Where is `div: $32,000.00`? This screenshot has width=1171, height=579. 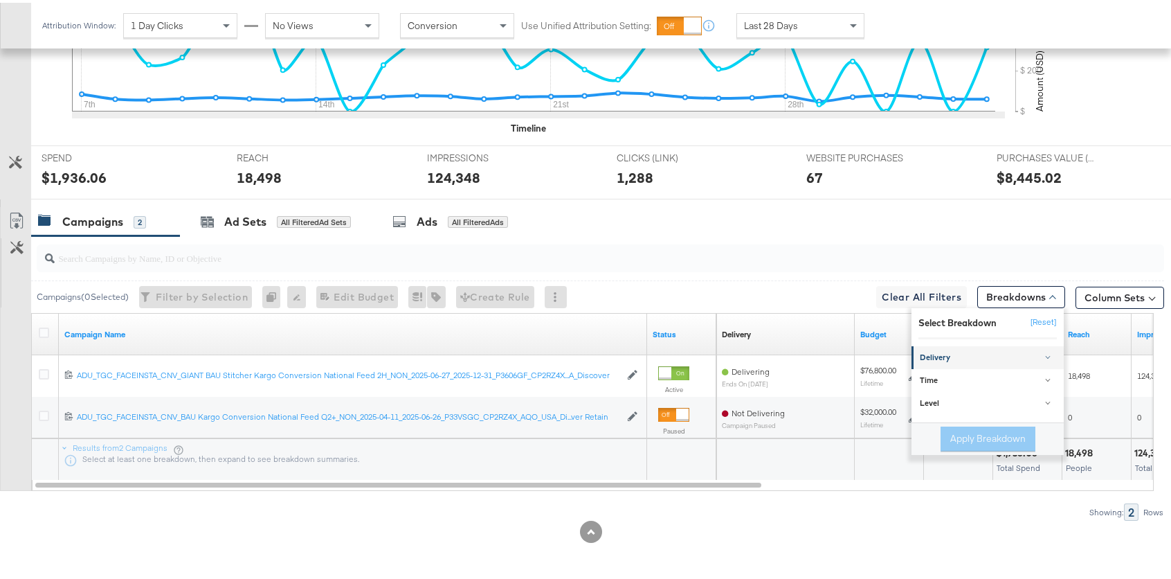 div: $32,000.00 is located at coordinates (879, 409).